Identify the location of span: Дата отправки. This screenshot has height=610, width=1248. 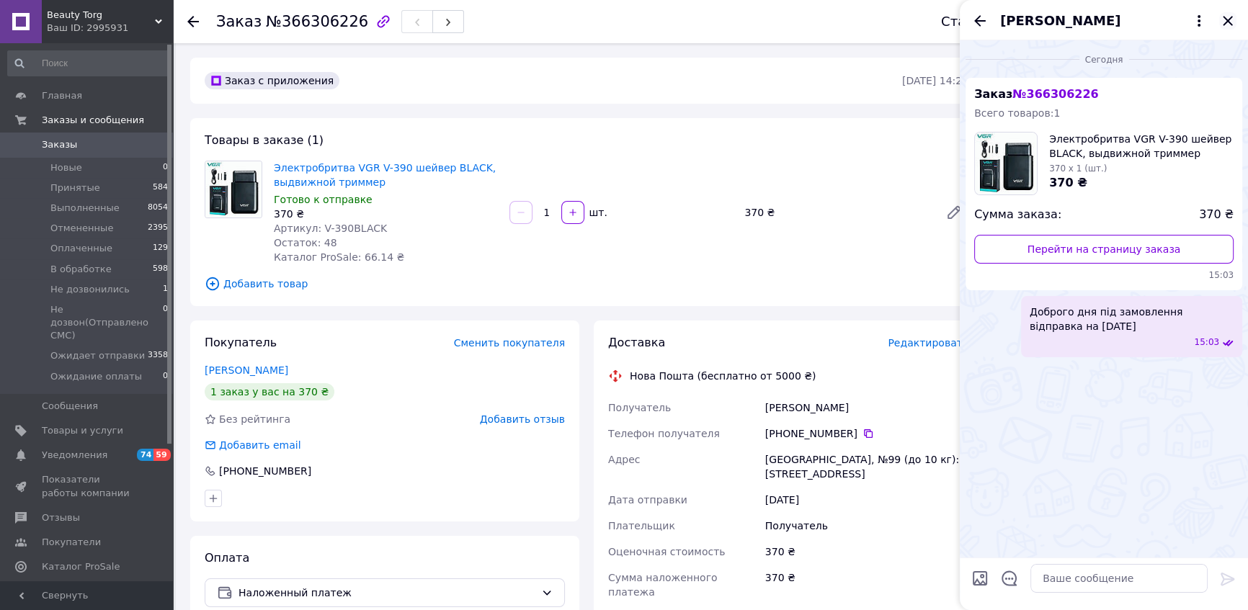
(648, 500).